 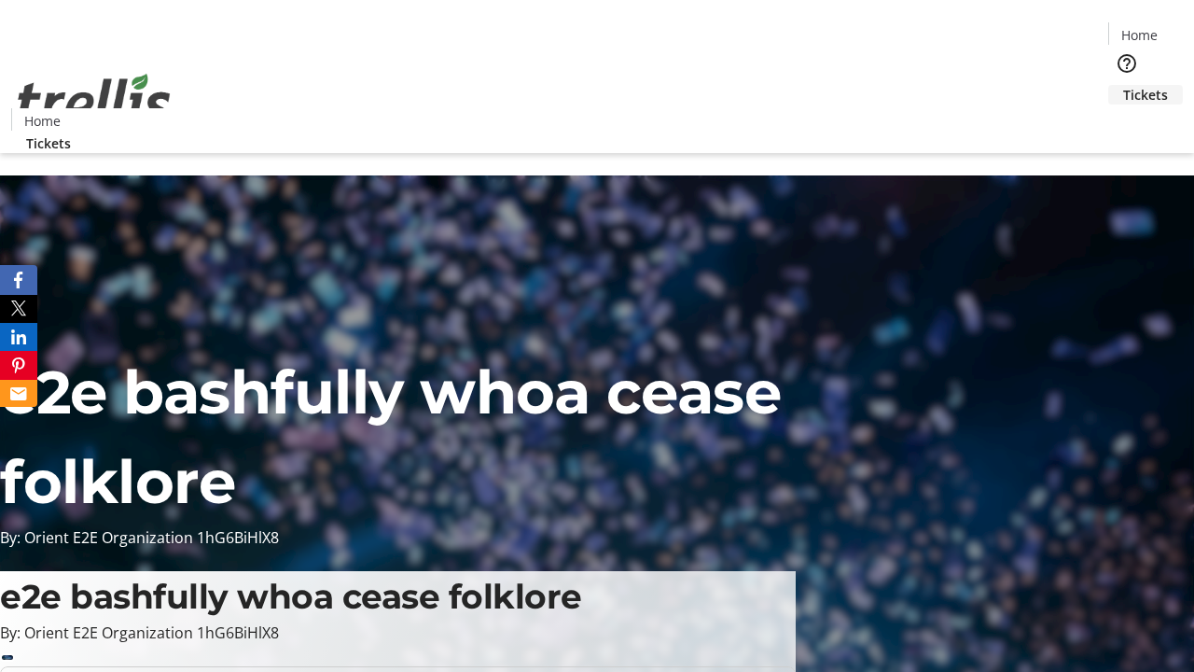 What do you see at coordinates (1127, 123) in the screenshot?
I see `button: Cart` at bounding box center [1127, 123].